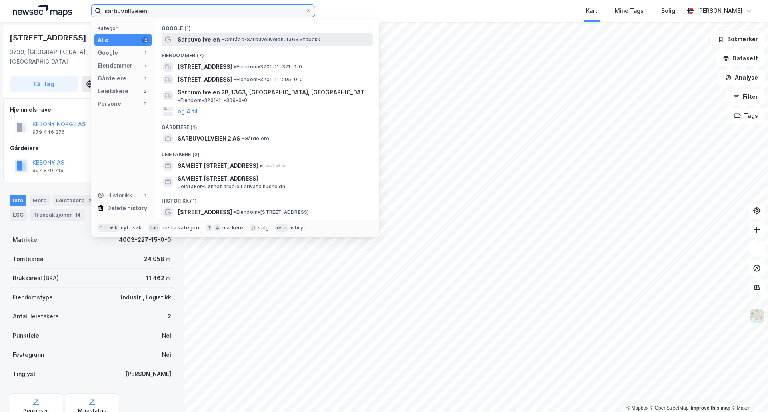 Image resolution: width=768 pixels, height=412 pixels. What do you see at coordinates (131, 228) in the screenshot?
I see `div: nytt søk` at bounding box center [131, 228].